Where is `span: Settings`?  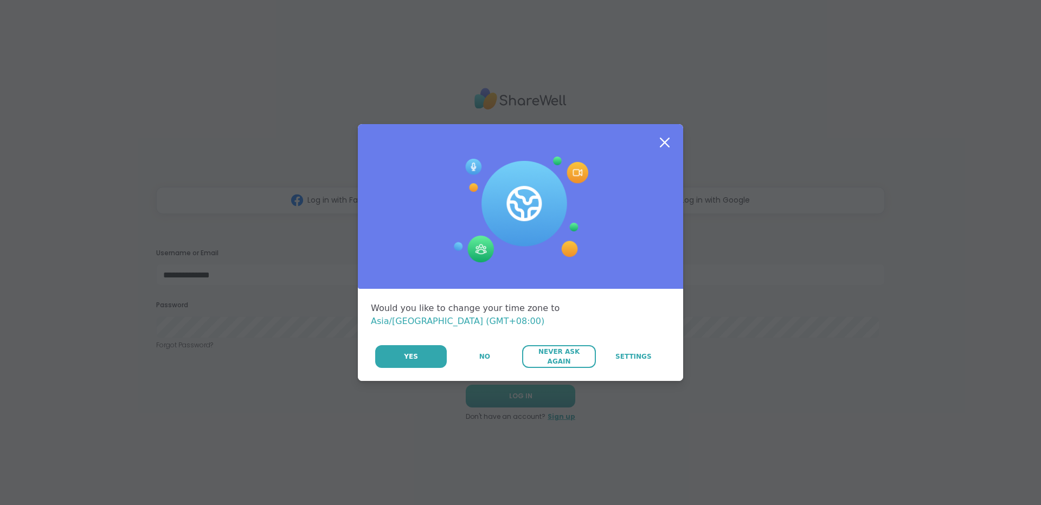 span: Settings is located at coordinates (633, 357).